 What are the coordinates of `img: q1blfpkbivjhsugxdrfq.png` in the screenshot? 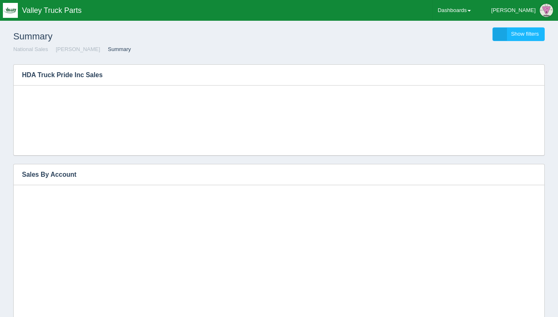 It's located at (10, 10).